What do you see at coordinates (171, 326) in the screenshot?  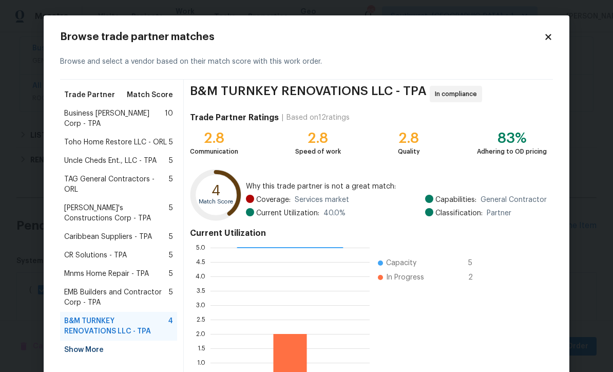 I see `span: 4` at bounding box center [171, 326].